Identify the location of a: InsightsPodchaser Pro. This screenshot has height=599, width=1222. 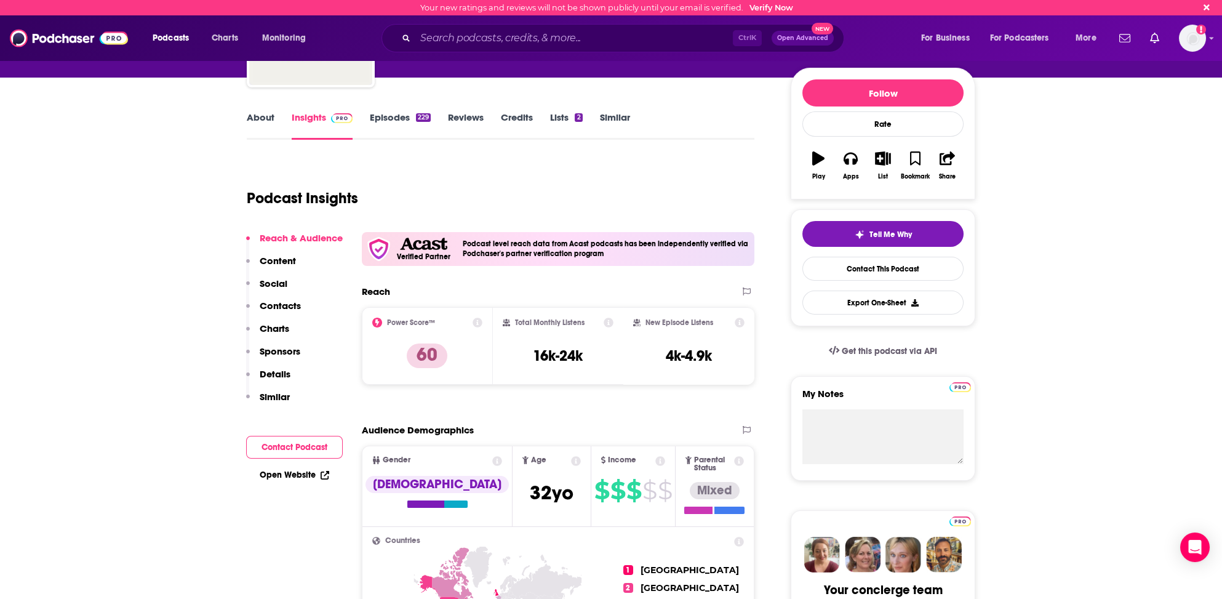
(322, 126).